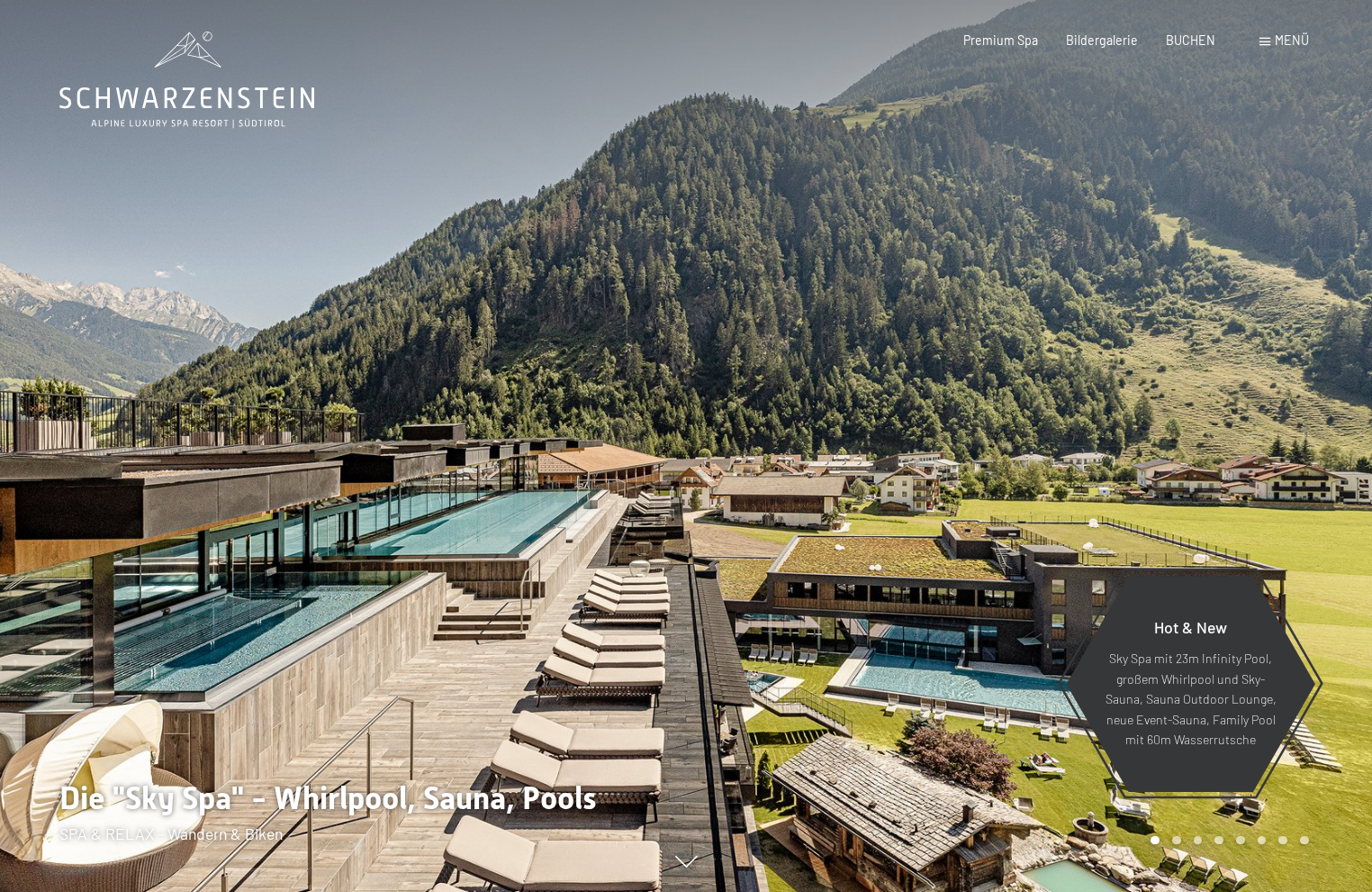  What do you see at coordinates (1199, 840) in the screenshot?
I see `div: Carousel Page 3` at bounding box center [1199, 840].